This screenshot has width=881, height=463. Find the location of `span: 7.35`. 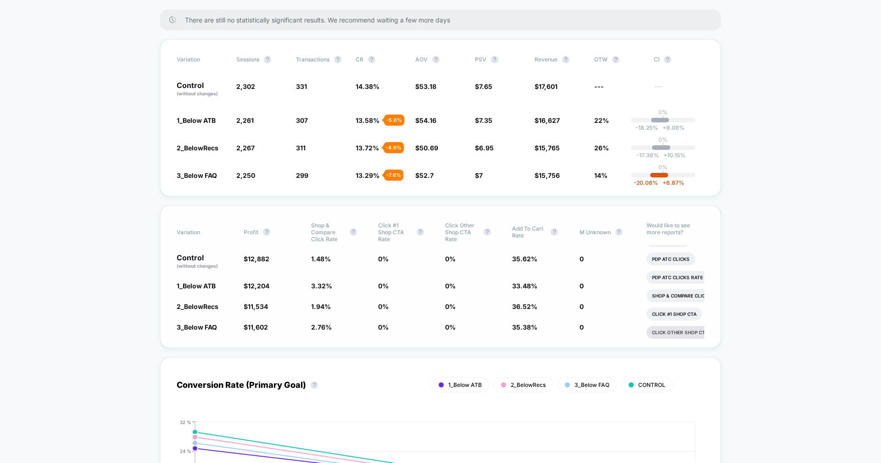

span: 7.35 is located at coordinates (485, 120).